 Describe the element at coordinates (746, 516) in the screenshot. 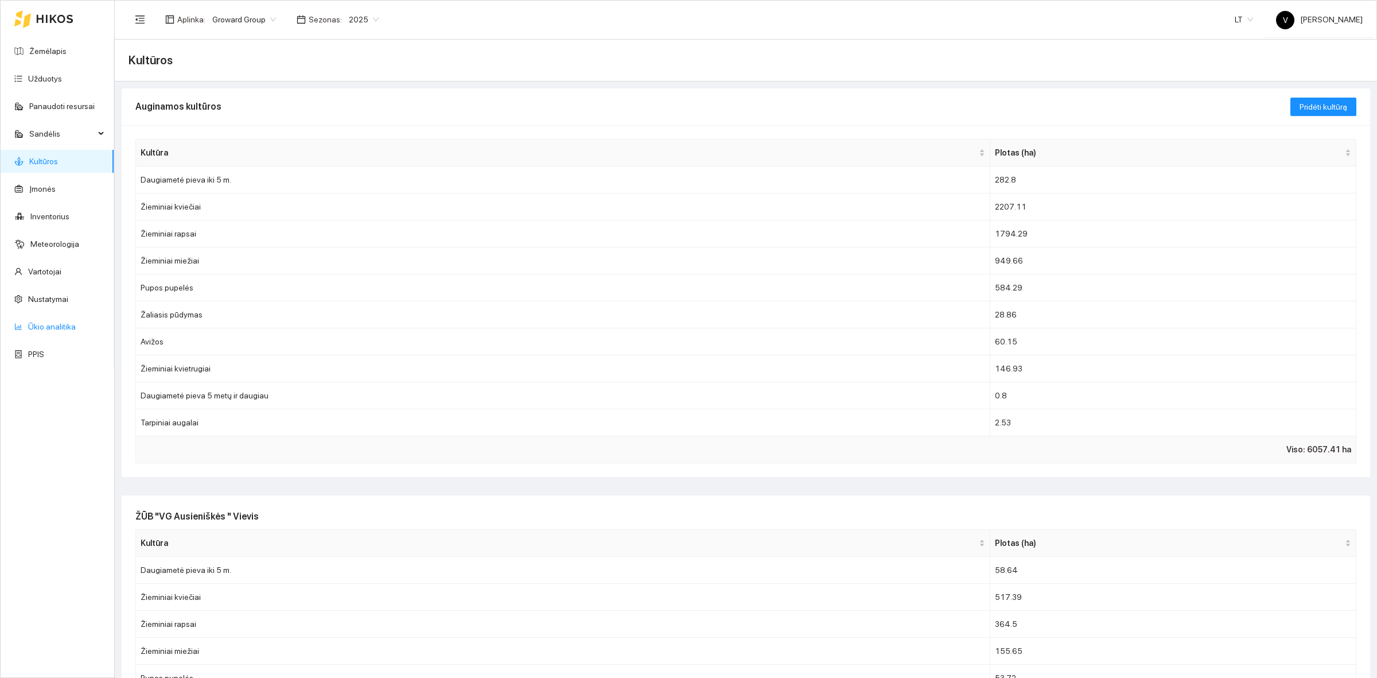

I see `h2: ŽŪB "VG Ausieniškės " Vievis` at that location.